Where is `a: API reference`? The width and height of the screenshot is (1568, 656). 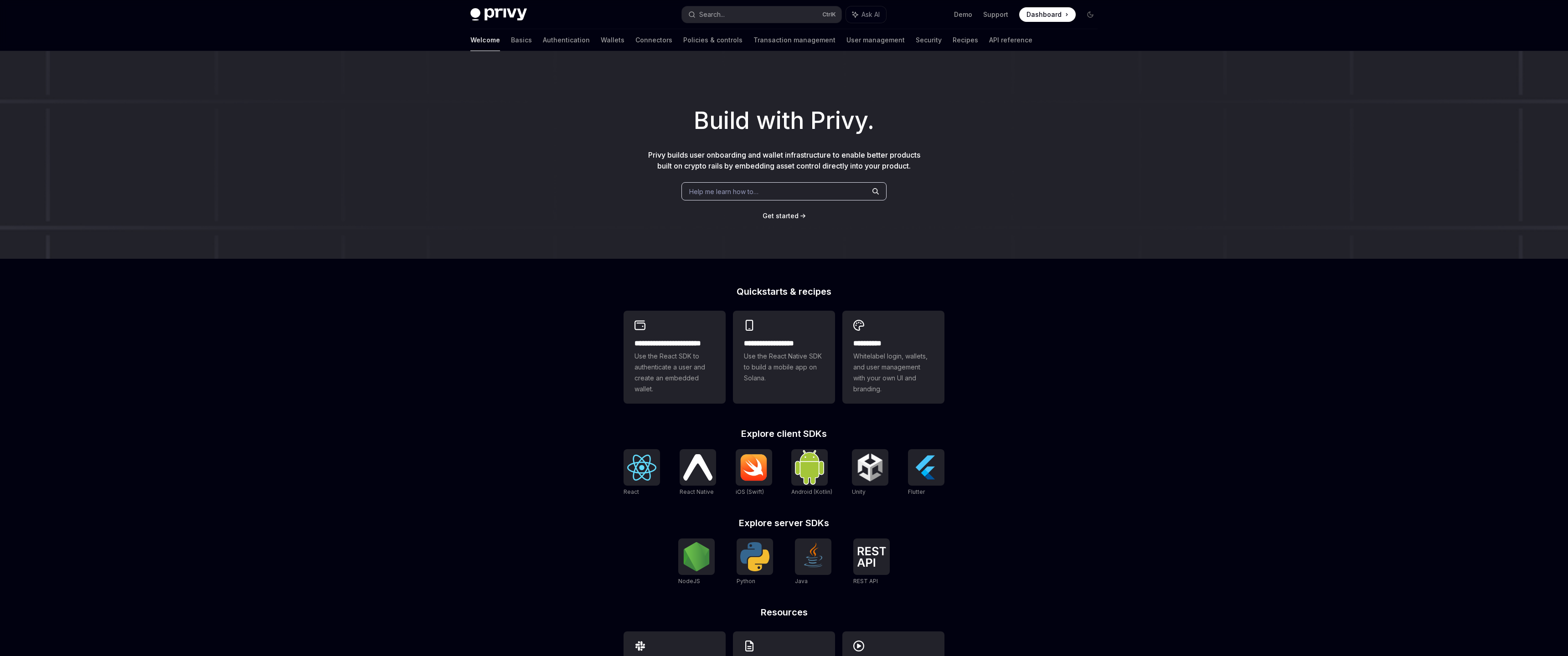 a: API reference is located at coordinates (1011, 40).